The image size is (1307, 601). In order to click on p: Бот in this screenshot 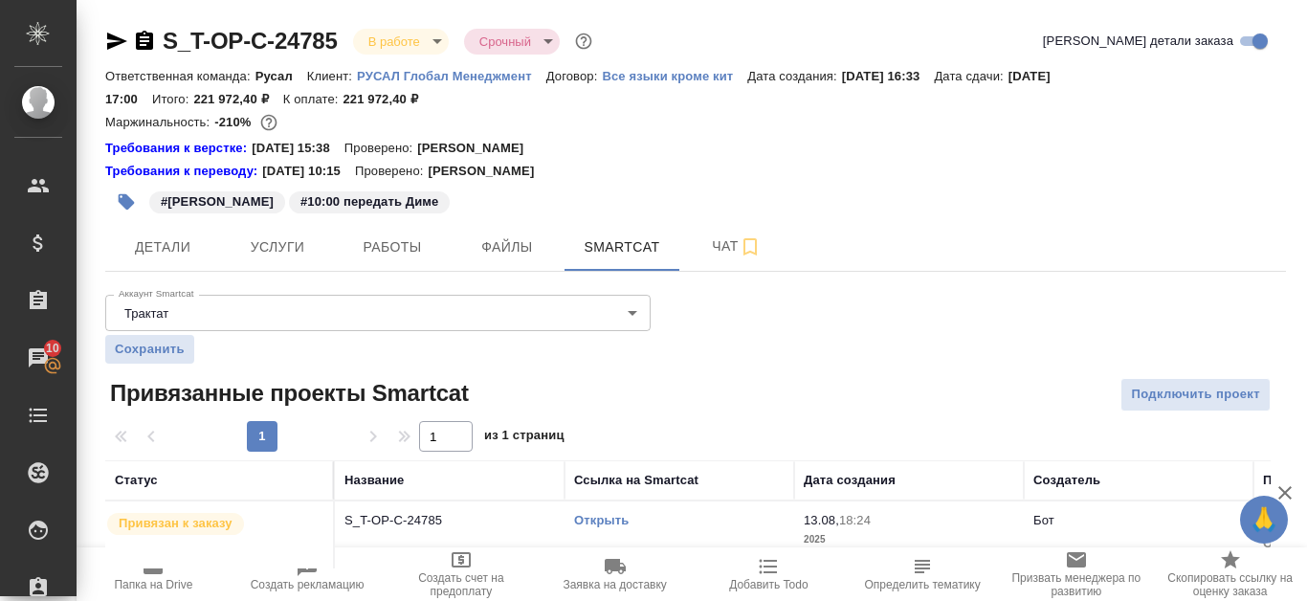, I will do `click(1044, 520)`.